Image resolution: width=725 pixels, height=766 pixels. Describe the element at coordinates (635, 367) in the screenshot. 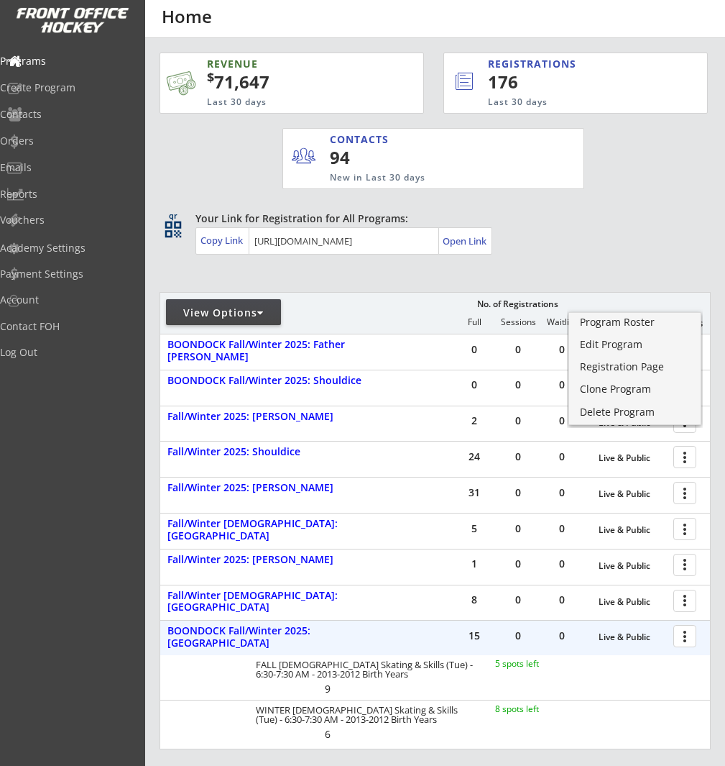

I see `div: Registration Page` at that location.